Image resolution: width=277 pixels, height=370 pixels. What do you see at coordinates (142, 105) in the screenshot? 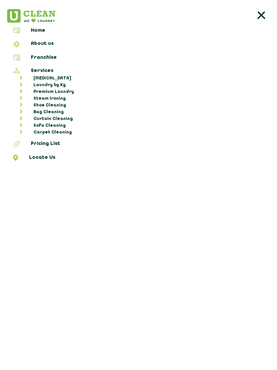
I see `a: Shoe Cleaning` at bounding box center [142, 105].